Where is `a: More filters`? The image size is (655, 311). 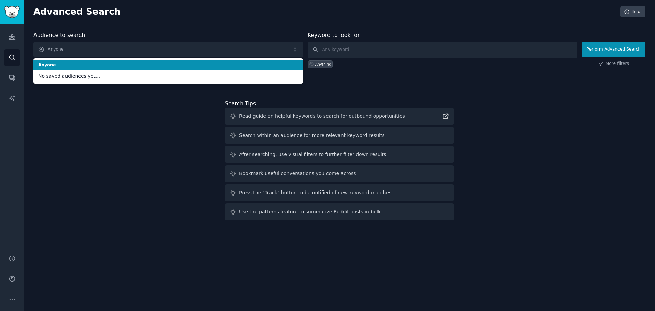 a: More filters is located at coordinates (614, 64).